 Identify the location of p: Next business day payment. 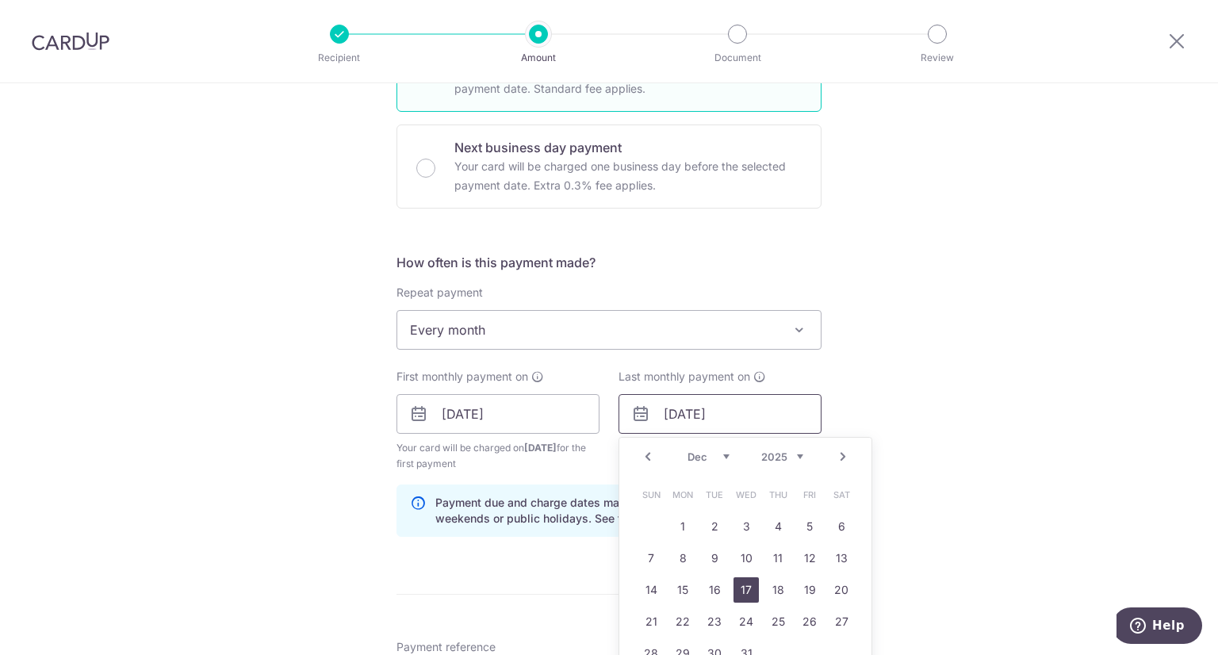
(628, 147).